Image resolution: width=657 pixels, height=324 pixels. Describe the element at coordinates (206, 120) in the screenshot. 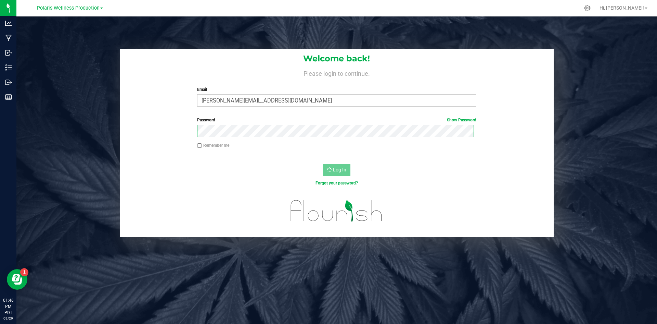

I see `span: Password` at that location.